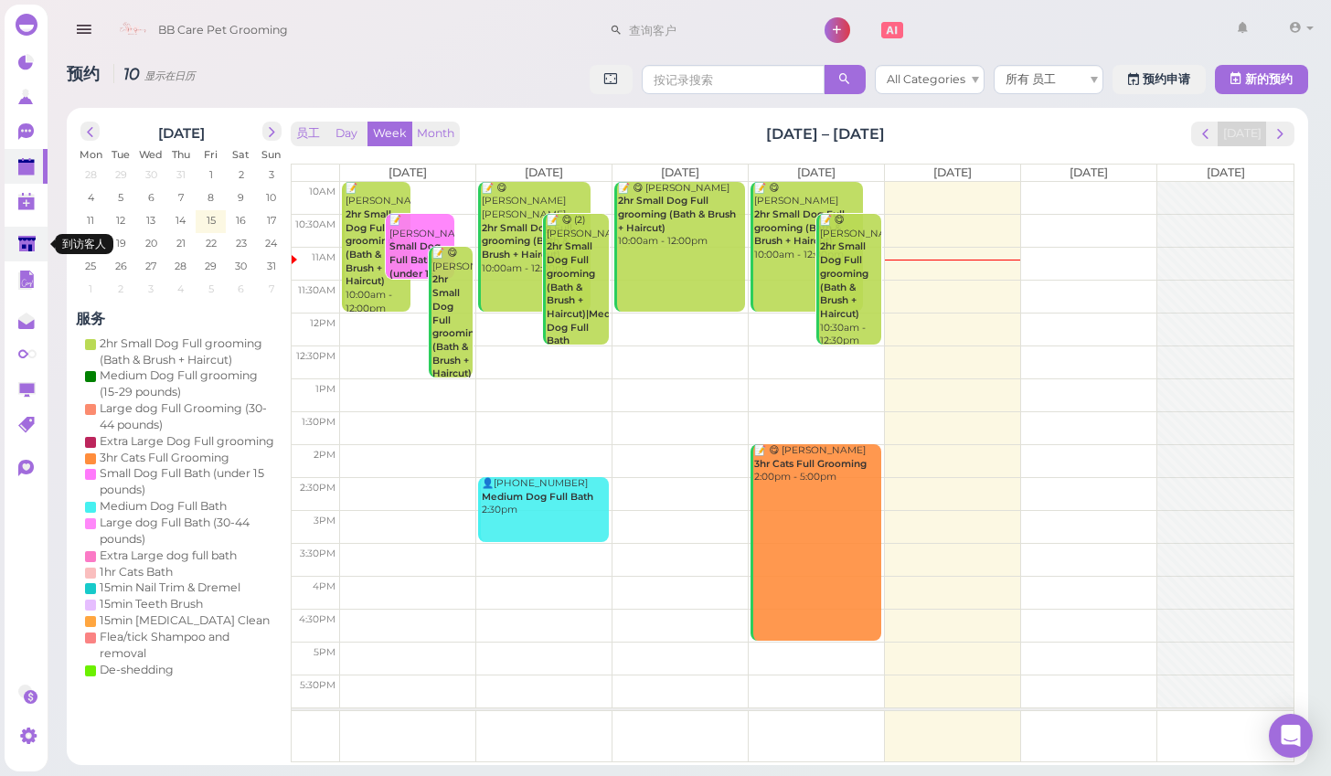  I want to click on span: 12:30pm, so click(315, 356).